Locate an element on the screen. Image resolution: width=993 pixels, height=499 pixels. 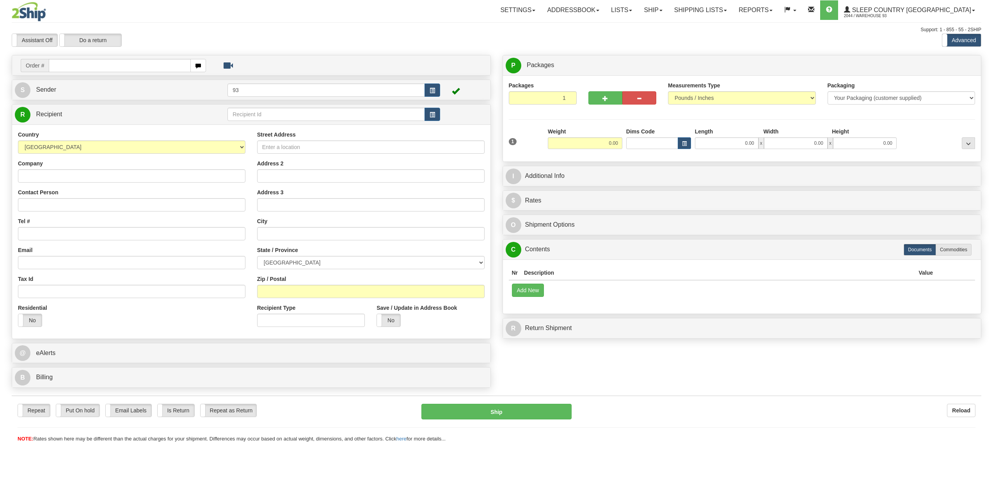
span: Order # is located at coordinates (35, 66).